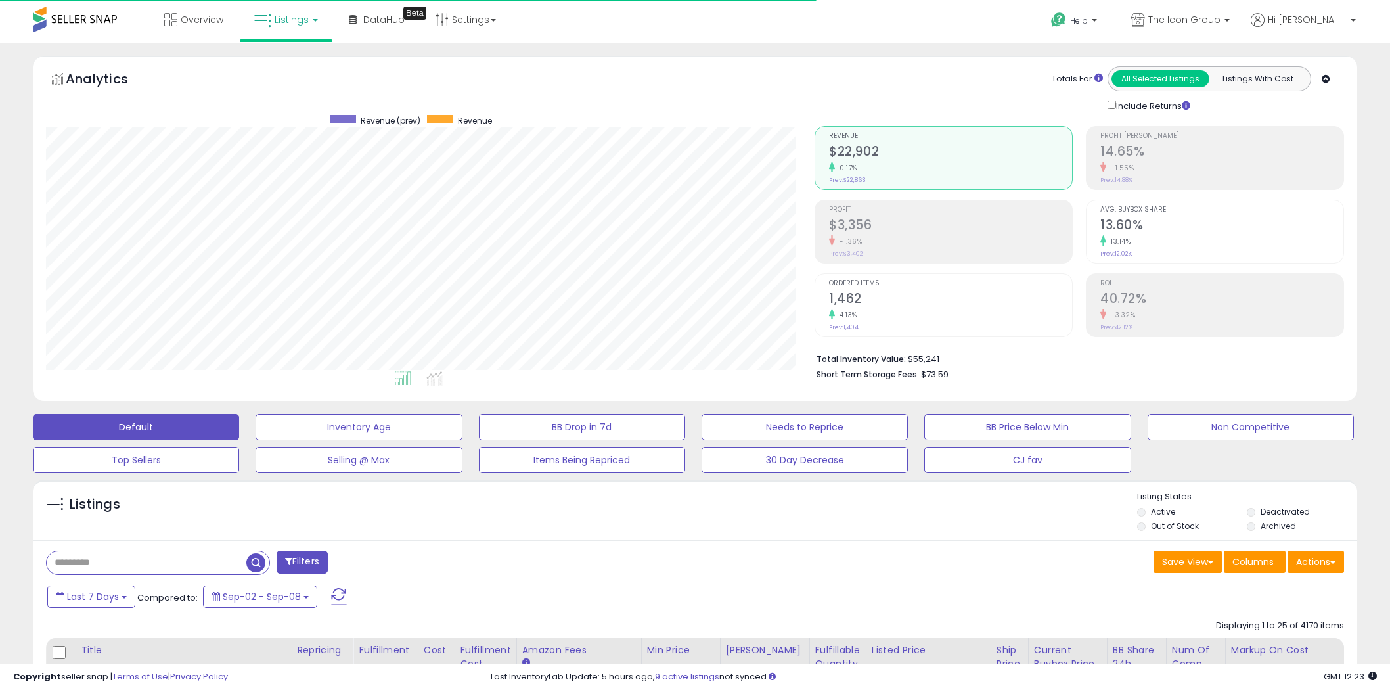 Image resolution: width=1390 pixels, height=690 pixels. I want to click on small: Prev: 1,404, so click(843, 327).